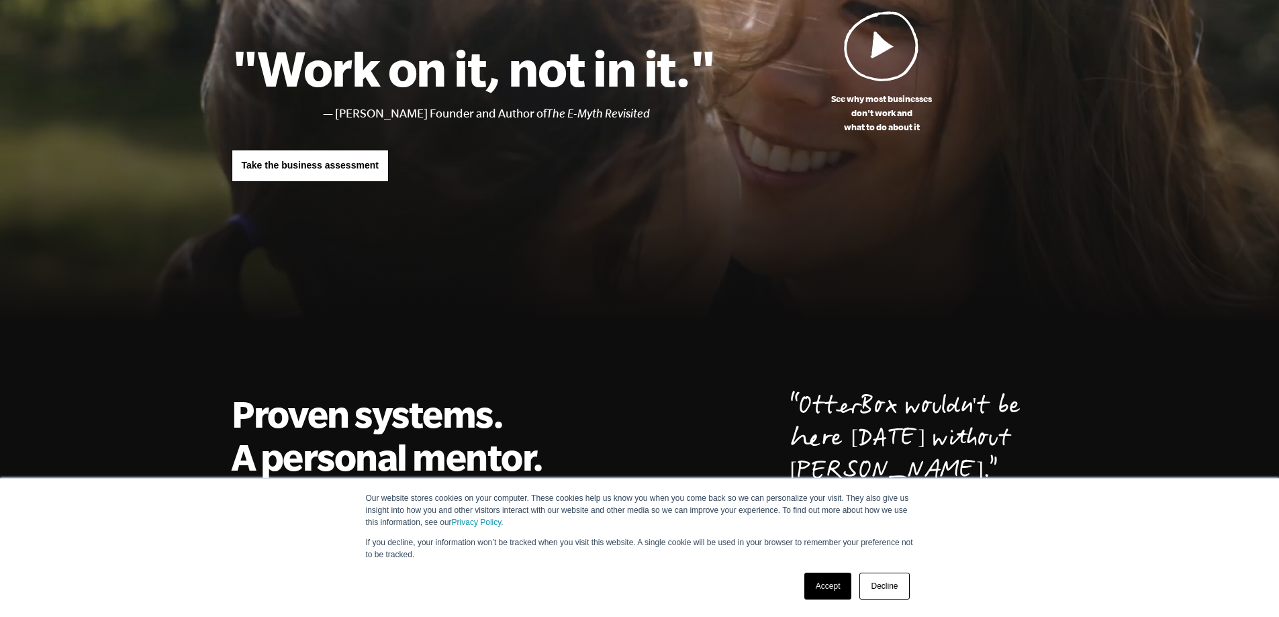 The width and height of the screenshot is (1279, 617). Describe the element at coordinates (395, 435) in the screenshot. I see `h2: Proven systems. A personal mentor.` at that location.